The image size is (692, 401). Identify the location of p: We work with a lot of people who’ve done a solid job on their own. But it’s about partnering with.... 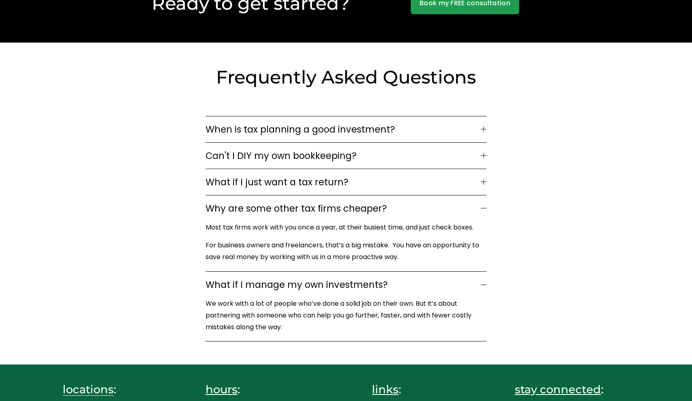
(344, 315).